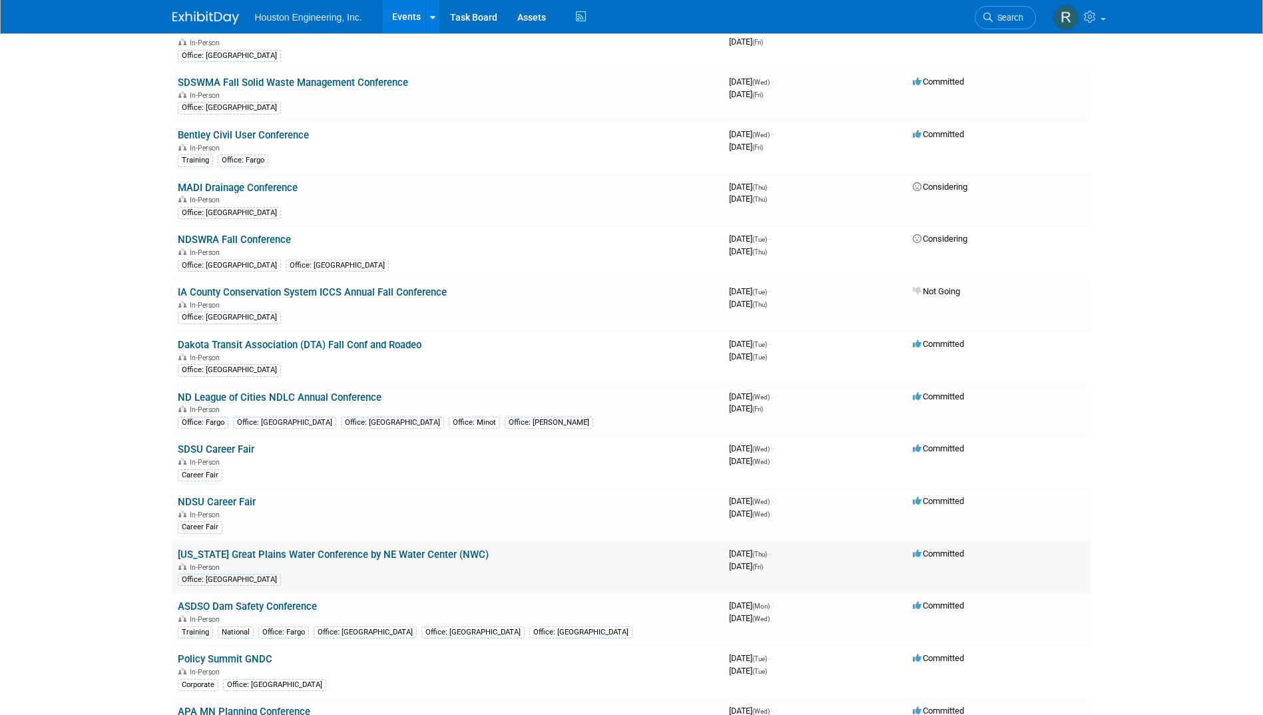 This screenshot has width=1263, height=715. I want to click on a: SDSU Career Fair, so click(216, 449).